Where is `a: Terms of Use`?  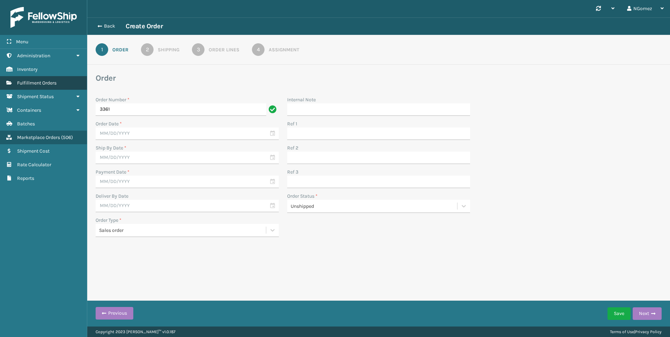 a: Terms of Use is located at coordinates (622, 331).